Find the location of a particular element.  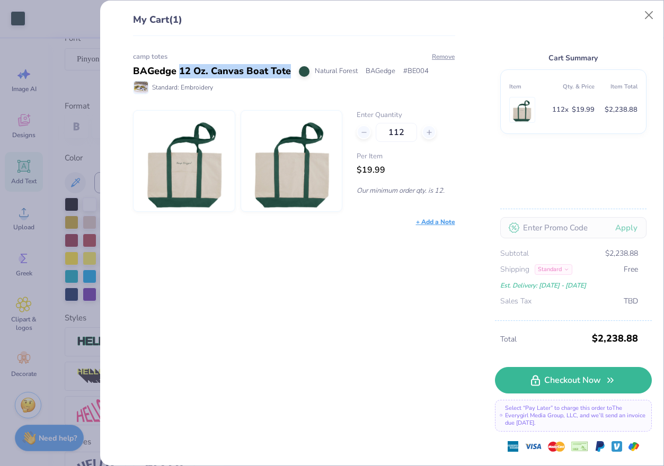

div: Cart Summary is located at coordinates (573, 58).